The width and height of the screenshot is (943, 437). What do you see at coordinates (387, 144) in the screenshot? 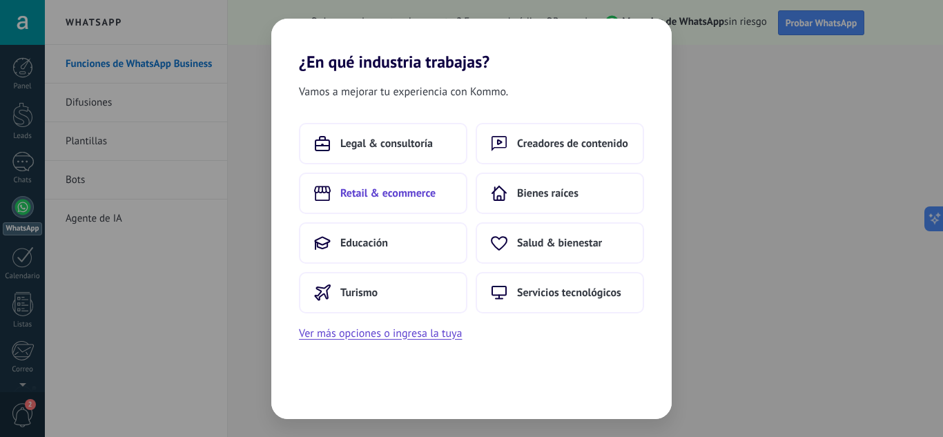
I see `span: Legal & consultoría` at bounding box center [387, 144].